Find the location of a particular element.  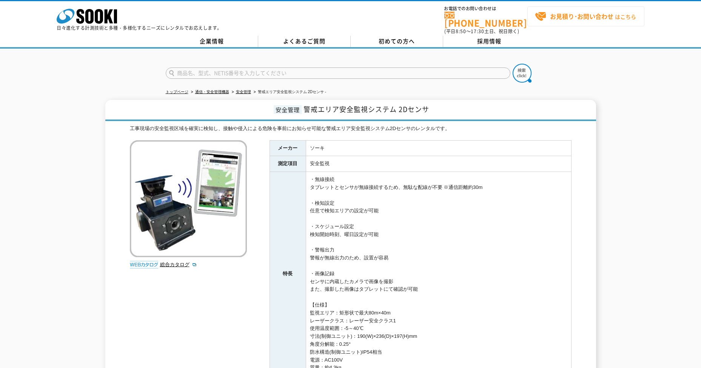

span: 安全管理 is located at coordinates (288, 109).